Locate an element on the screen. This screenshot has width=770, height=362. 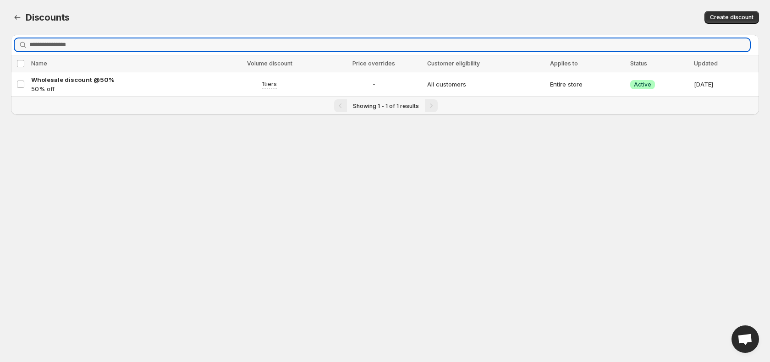
td: Entire store is located at coordinates (587, 84).